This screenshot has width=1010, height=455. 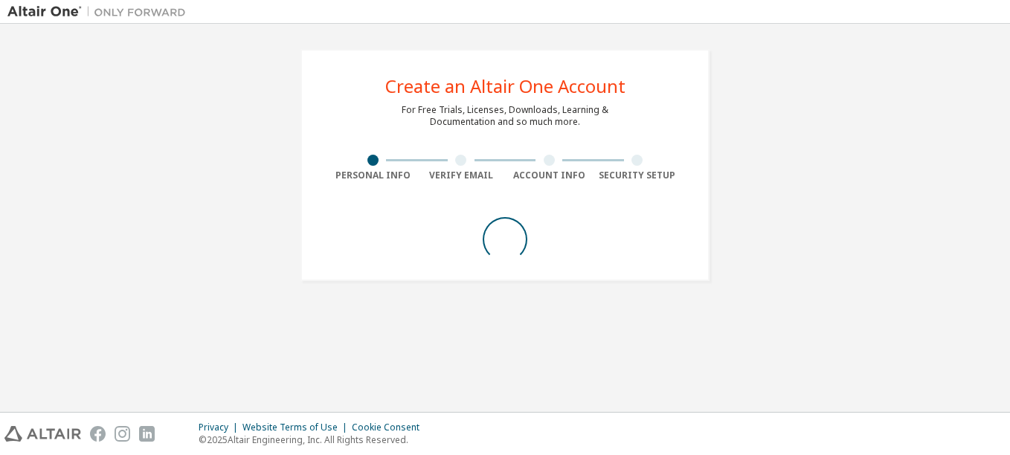 I want to click on img: Altair One, so click(x=100, y=12).